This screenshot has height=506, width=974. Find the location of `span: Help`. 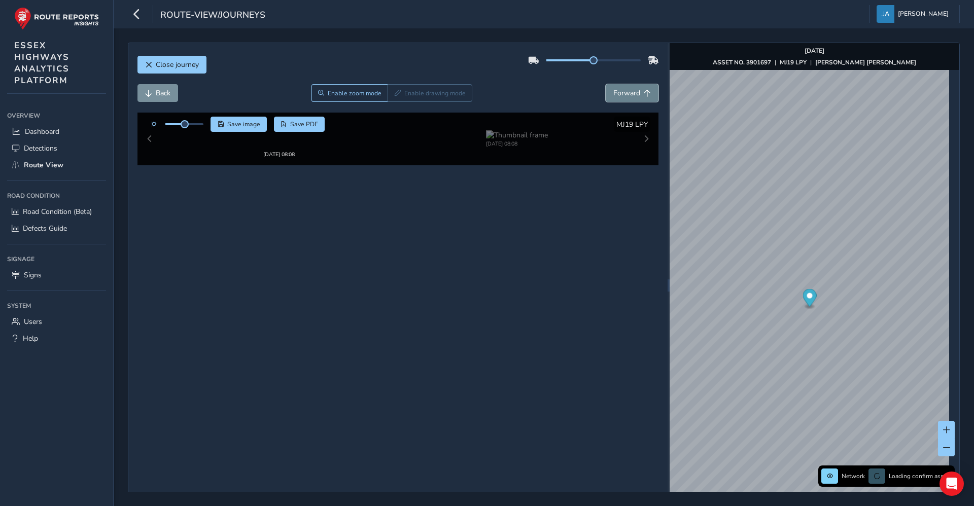

span: Help is located at coordinates (30, 338).